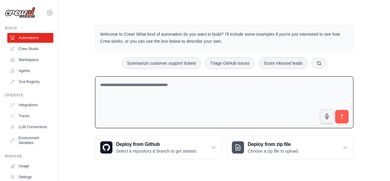 This screenshot has width=390, height=181. What do you see at coordinates (375, 166) in the screenshot?
I see `div: Chat Widget` at bounding box center [375, 166].